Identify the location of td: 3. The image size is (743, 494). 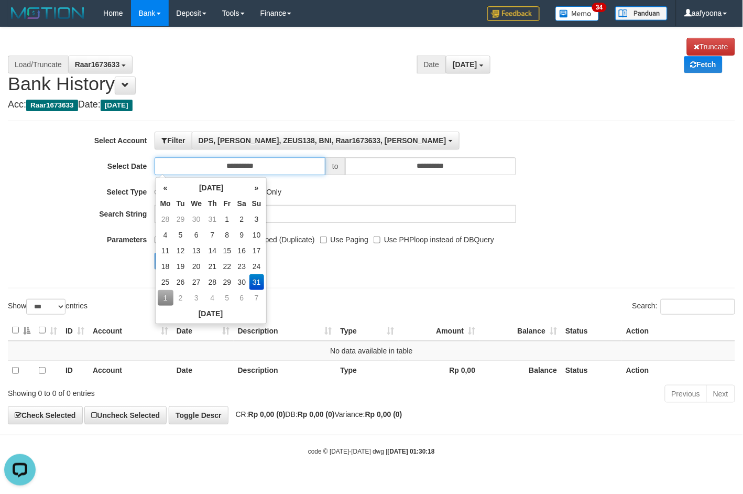
(196, 298).